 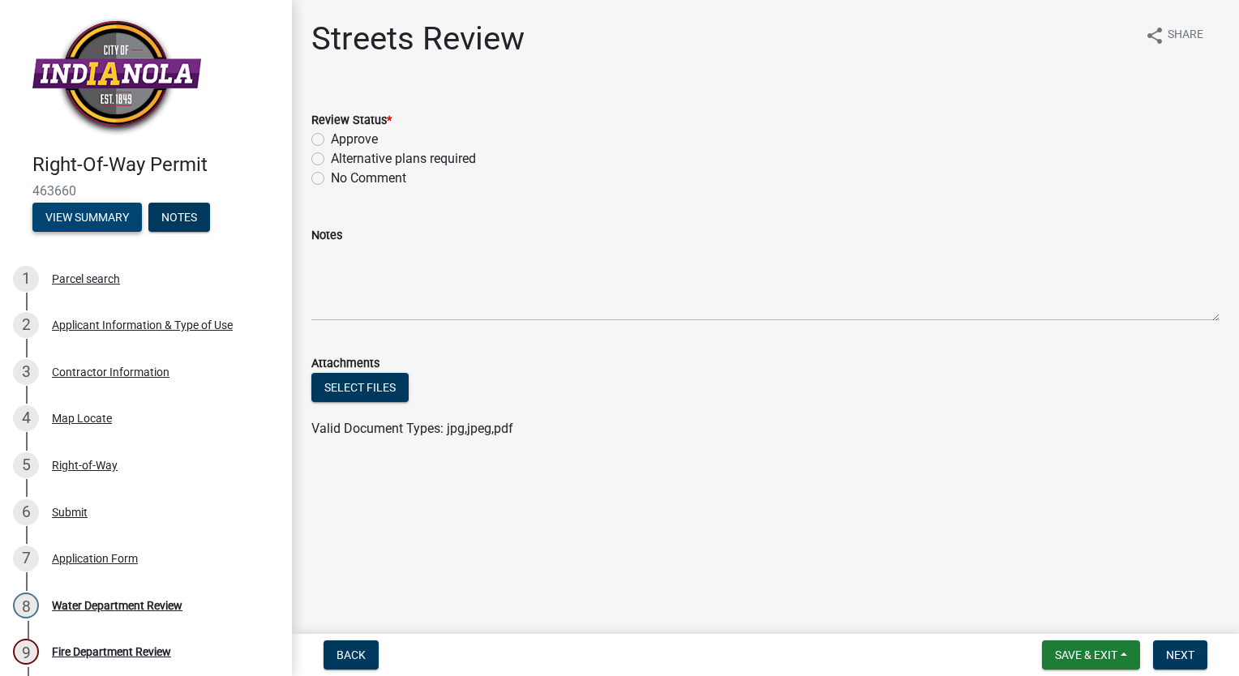 I want to click on div: Map Locate, so click(x=82, y=418).